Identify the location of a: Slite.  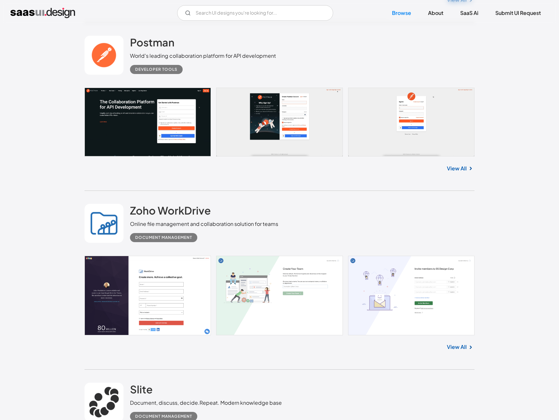
(141, 391).